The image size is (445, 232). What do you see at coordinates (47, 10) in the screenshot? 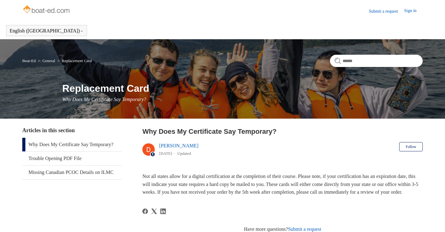
I see `img: Boat-Ed Help Center home page` at bounding box center [47, 10].